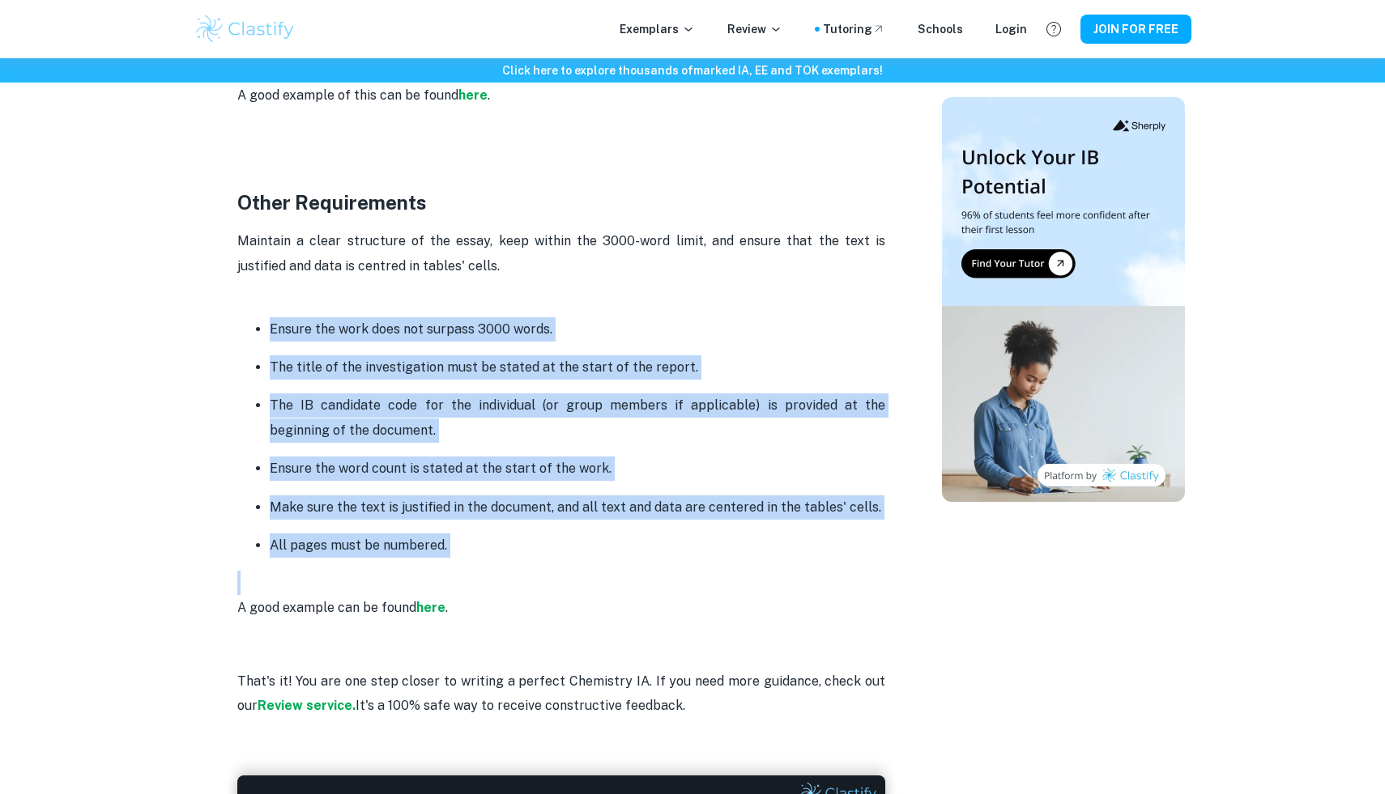 The image size is (1385, 794). Describe the element at coordinates (940, 29) in the screenshot. I see `div: Schools` at that location.